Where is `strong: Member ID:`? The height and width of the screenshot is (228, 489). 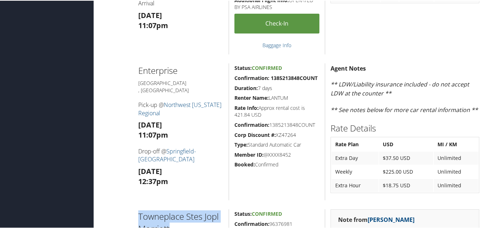
strong: Member ID: is located at coordinates (249, 154).